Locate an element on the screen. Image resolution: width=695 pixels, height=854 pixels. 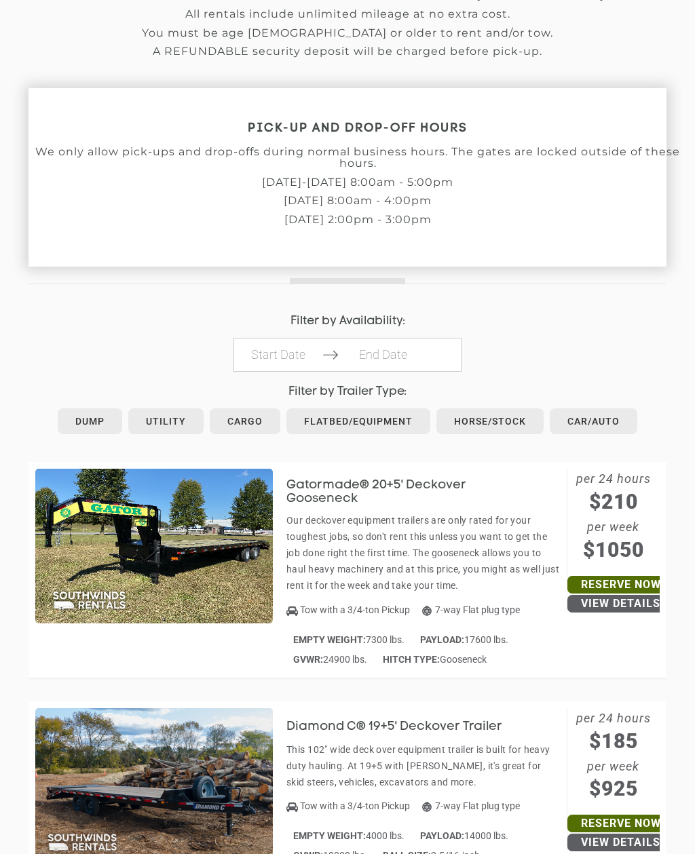
span: $210 is located at coordinates (613, 502).